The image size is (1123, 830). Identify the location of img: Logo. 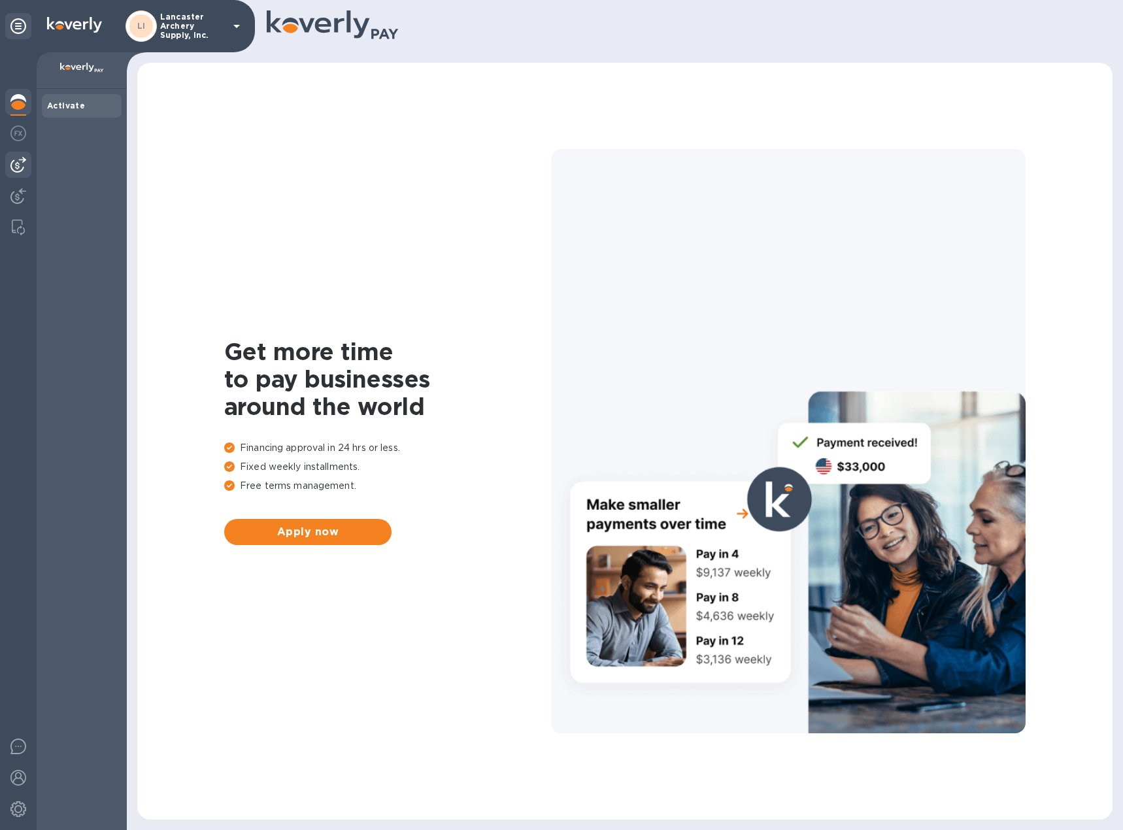
(74, 25).